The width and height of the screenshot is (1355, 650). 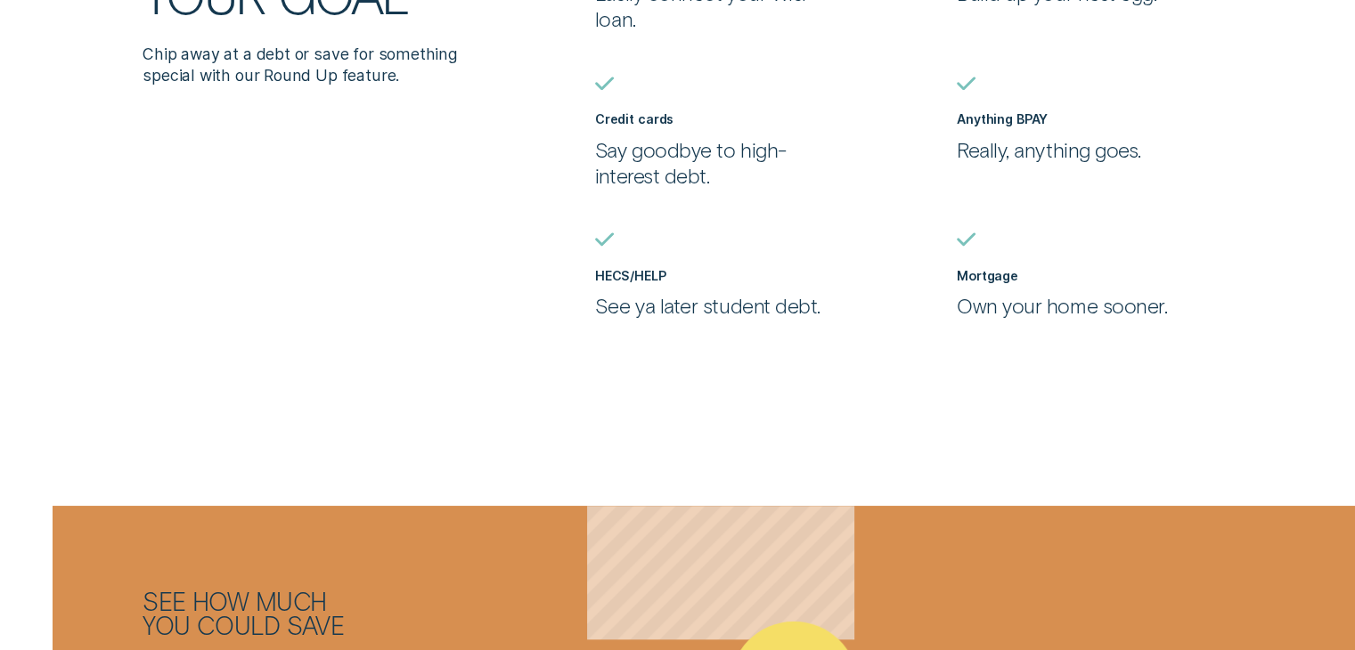 What do you see at coordinates (631, 275) in the screenshot?
I see `label: HECS/HELP` at bounding box center [631, 275].